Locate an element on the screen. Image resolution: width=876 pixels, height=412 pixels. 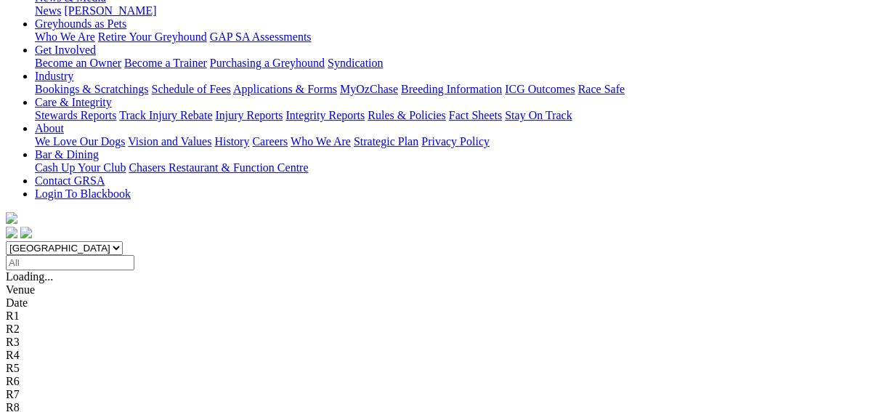
div: Care & Integrity is located at coordinates (452, 115).